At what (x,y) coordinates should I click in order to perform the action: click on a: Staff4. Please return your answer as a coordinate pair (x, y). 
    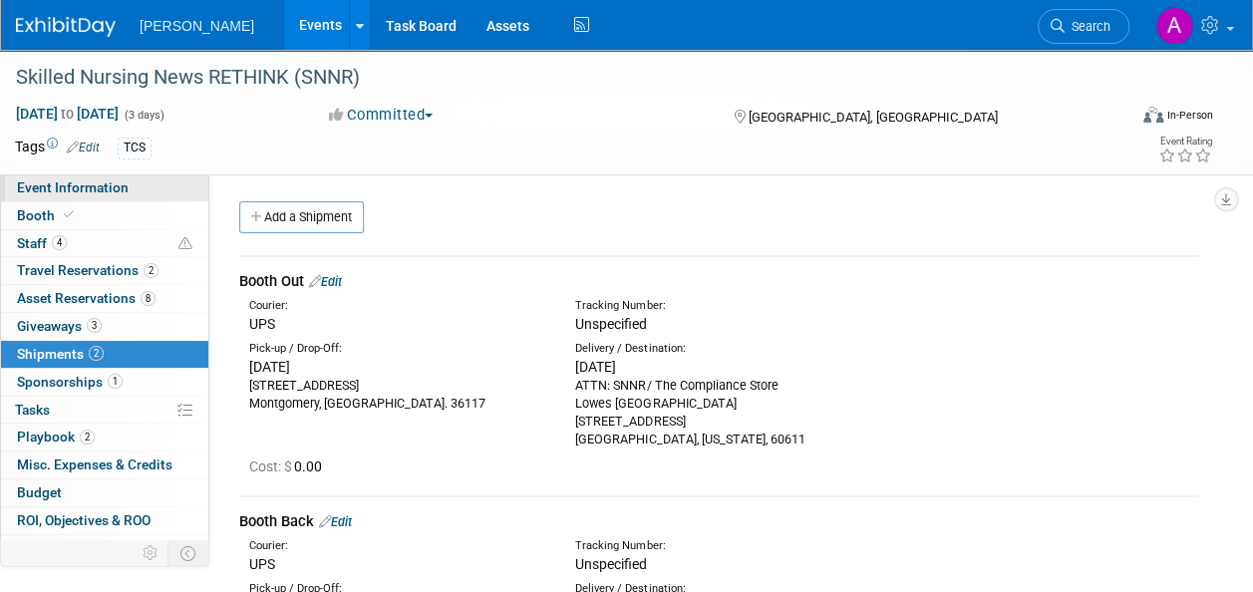
    Looking at the image, I should click on (105, 243).